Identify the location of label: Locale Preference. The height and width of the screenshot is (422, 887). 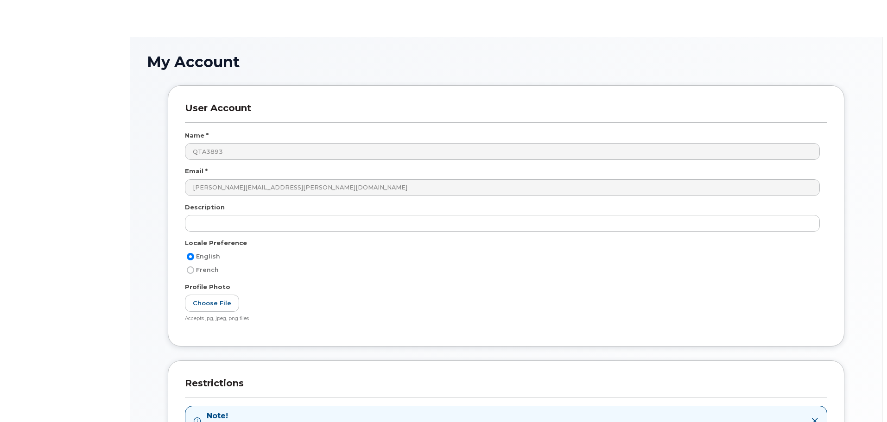
(216, 243).